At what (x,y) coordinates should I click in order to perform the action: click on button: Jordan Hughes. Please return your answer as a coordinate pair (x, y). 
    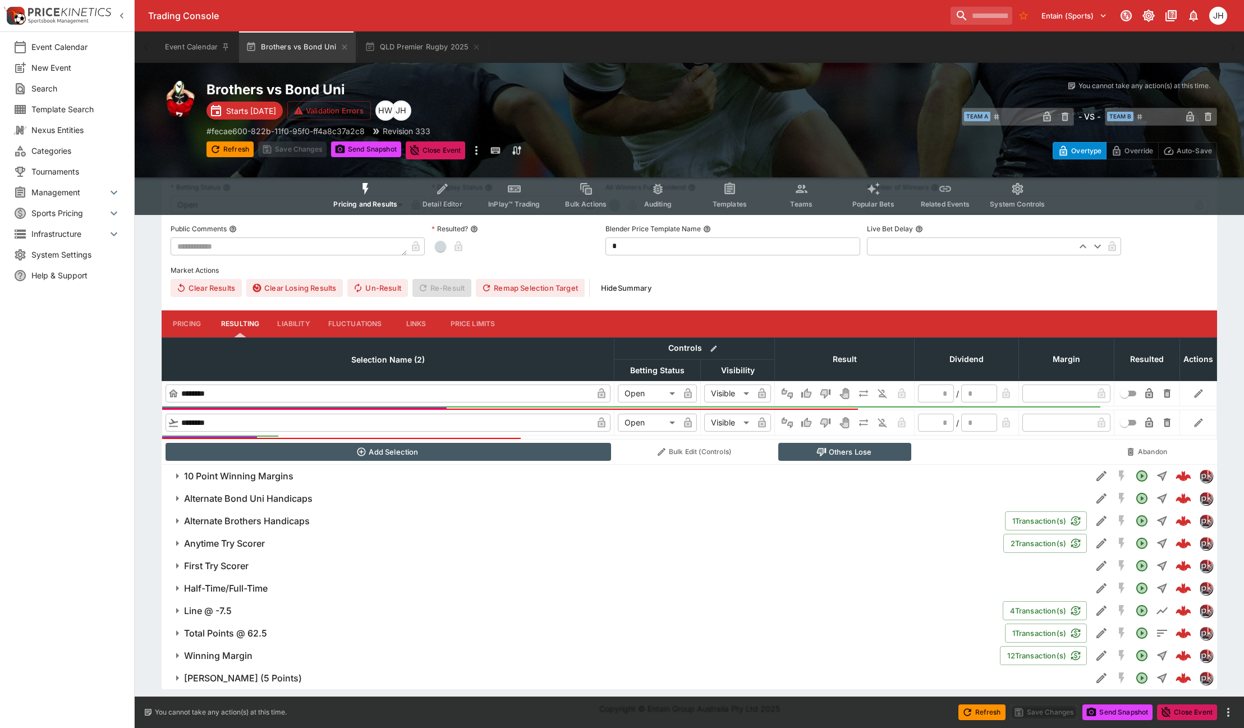
    Looking at the image, I should click on (1218, 16).